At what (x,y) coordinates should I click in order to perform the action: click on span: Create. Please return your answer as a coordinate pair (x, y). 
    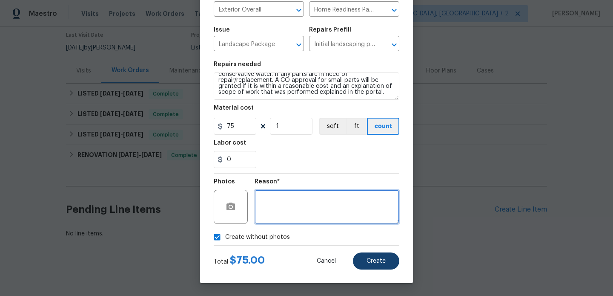
    Looking at the image, I should click on (376, 261).